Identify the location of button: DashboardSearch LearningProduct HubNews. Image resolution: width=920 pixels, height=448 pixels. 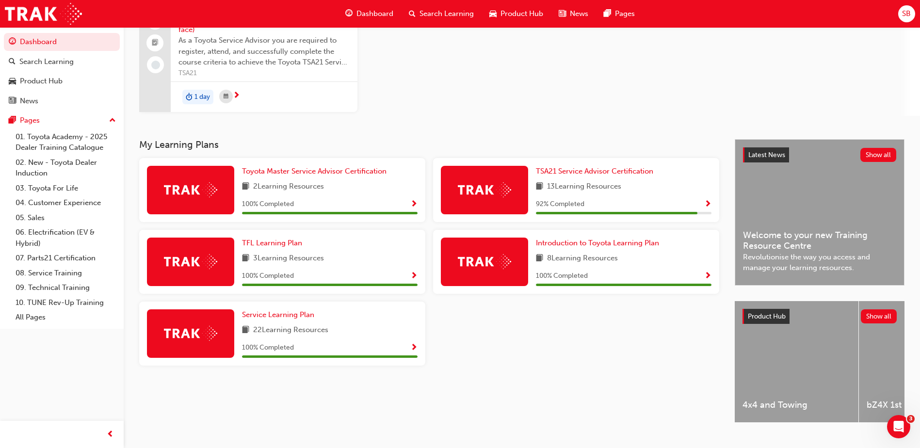
(62, 71).